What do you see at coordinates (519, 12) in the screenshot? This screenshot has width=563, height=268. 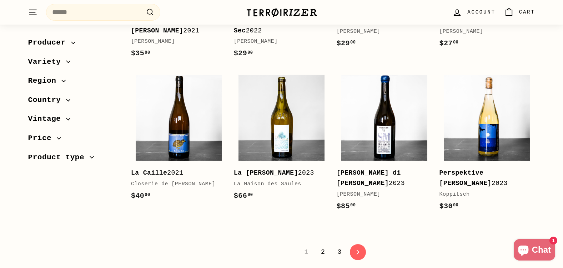 I see `a: Cart` at bounding box center [519, 12].